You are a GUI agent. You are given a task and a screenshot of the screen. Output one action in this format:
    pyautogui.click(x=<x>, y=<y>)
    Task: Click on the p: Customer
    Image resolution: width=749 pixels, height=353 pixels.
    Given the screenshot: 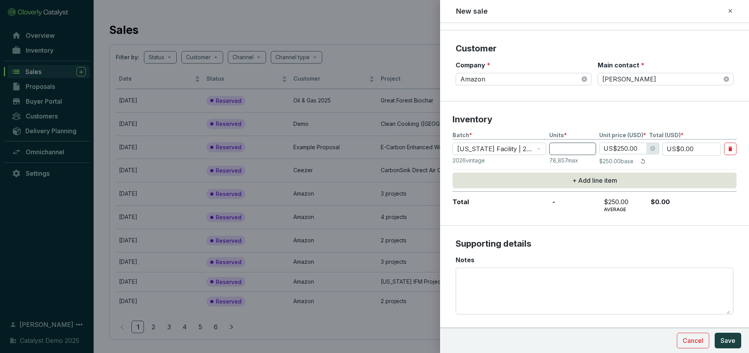 What is the action you would take?
    pyautogui.click(x=594, y=49)
    